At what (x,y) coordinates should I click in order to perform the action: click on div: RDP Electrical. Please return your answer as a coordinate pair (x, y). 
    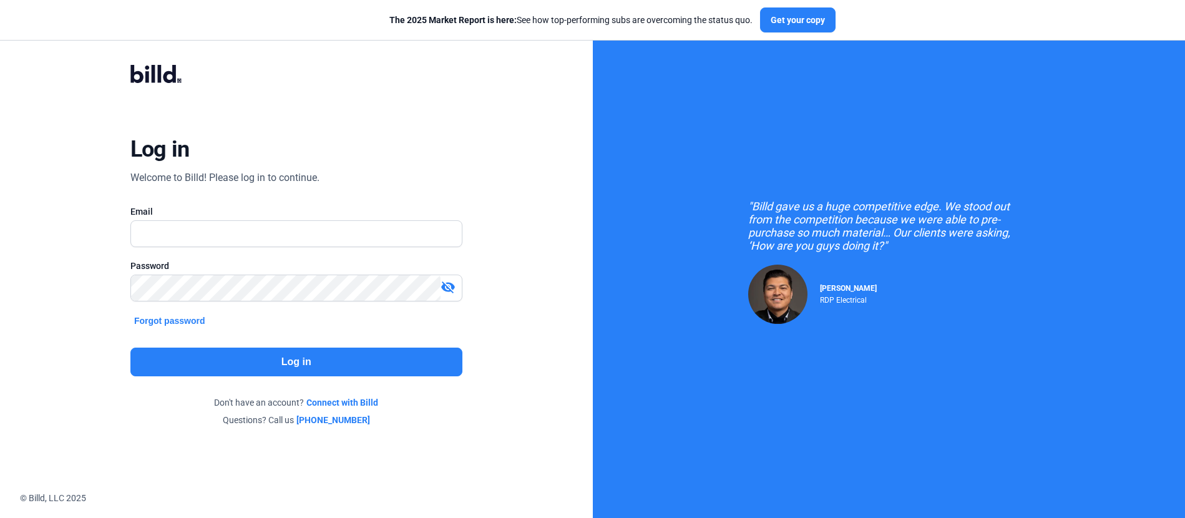
    Looking at the image, I should click on (848, 298).